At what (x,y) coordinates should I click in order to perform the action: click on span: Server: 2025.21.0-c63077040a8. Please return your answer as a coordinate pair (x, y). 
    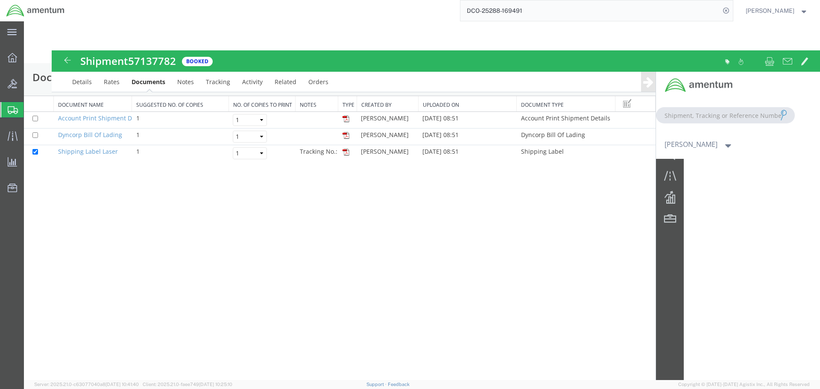
    Looking at the image, I should click on (86, 384).